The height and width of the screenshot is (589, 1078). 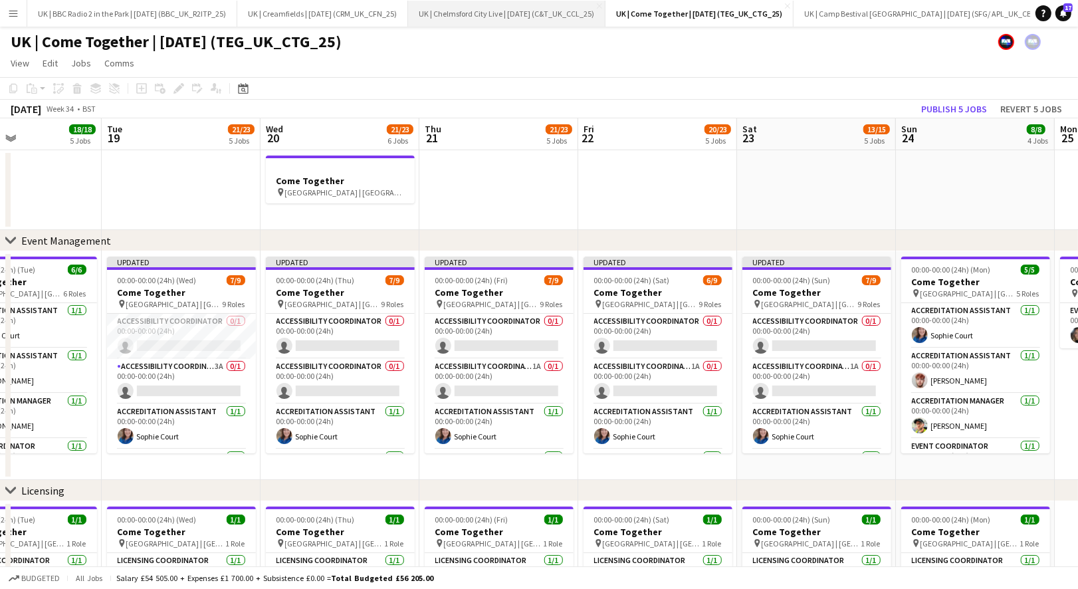 What do you see at coordinates (82, 129) in the screenshot?
I see `span: 18/18` at bounding box center [82, 129].